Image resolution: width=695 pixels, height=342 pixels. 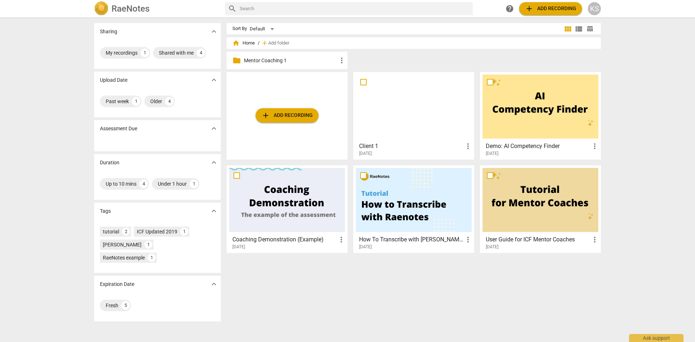 What do you see at coordinates (279, 43) in the screenshot?
I see `span: Add folder` at bounding box center [279, 43].